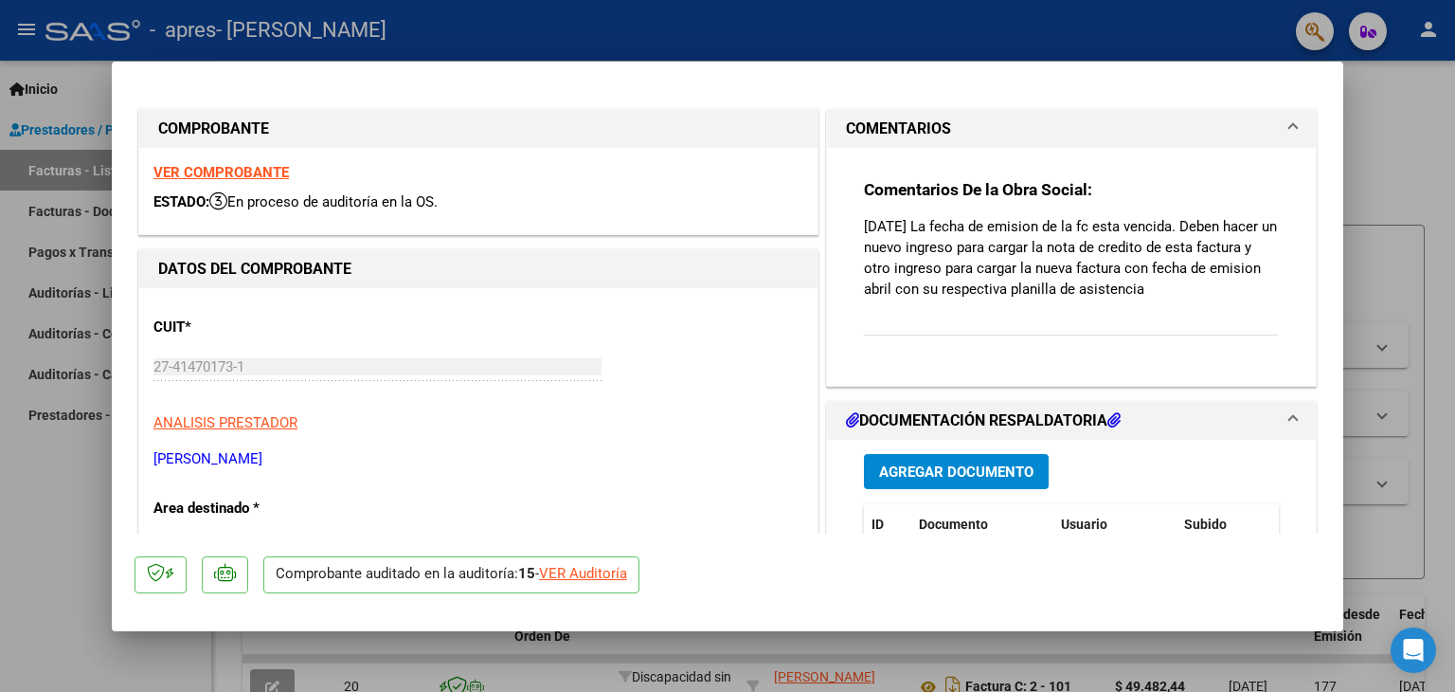 This screenshot has height=692, width=1455. What do you see at coordinates (527, 573) in the screenshot?
I see `strong: 15` at bounding box center [527, 573].